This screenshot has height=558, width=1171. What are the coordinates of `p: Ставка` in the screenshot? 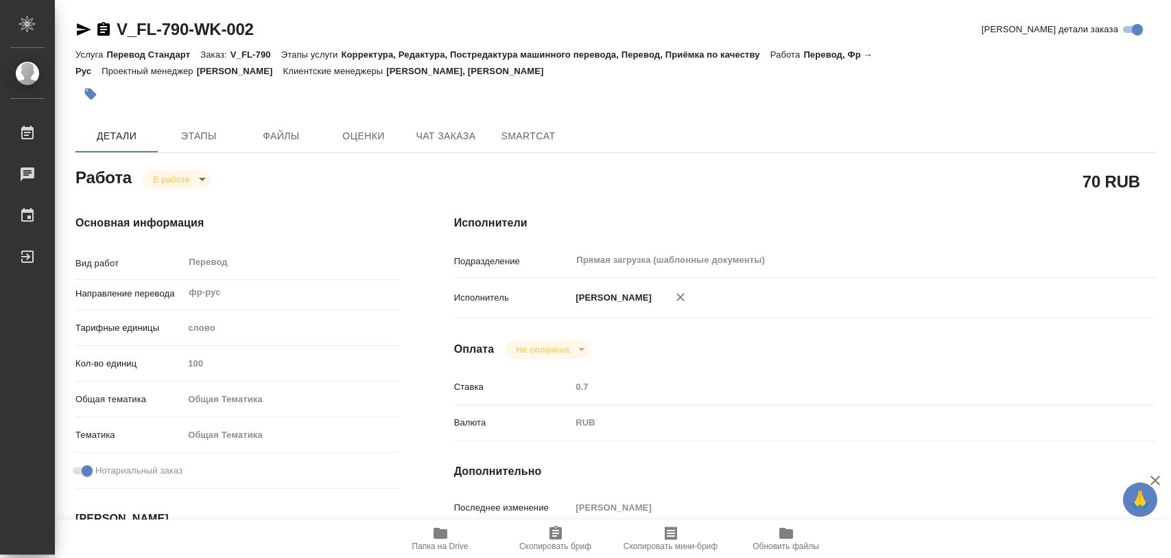 It's located at (512, 387).